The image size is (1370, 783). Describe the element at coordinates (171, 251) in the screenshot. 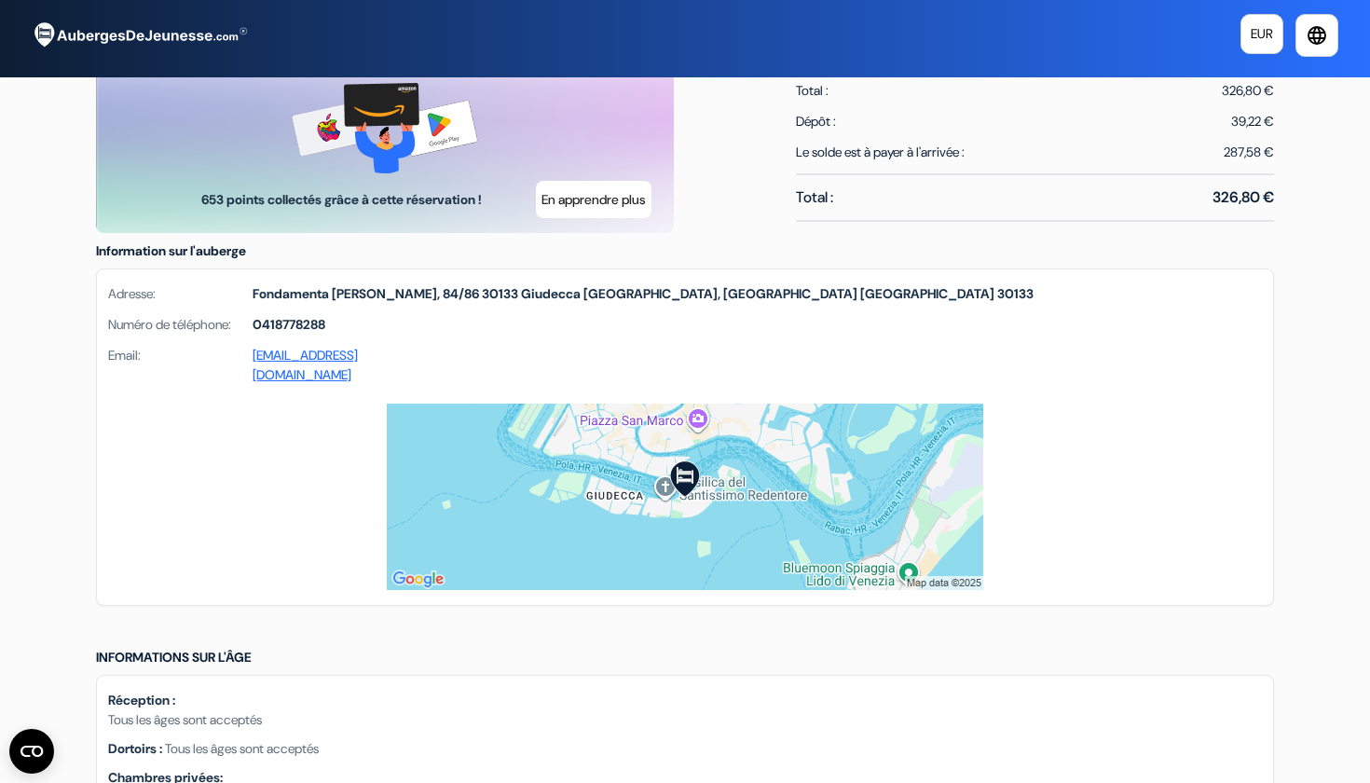

I see `span: Information sur l'auberge` at that location.